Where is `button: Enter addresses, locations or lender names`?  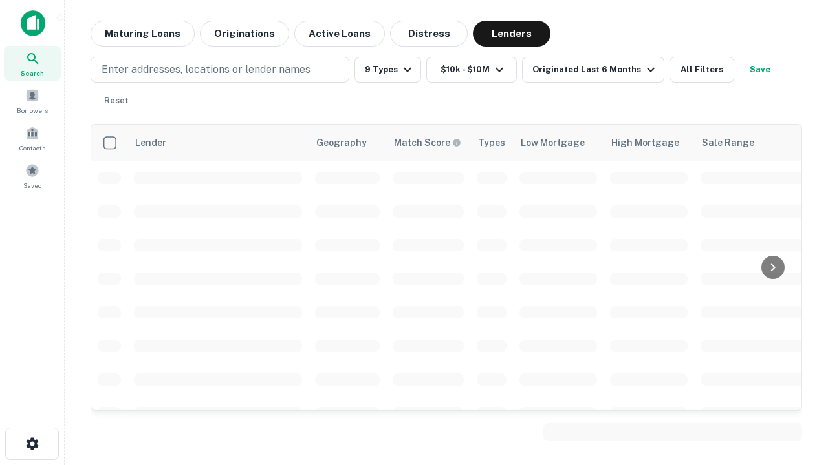 button: Enter addresses, locations or lender names is located at coordinates (220, 70).